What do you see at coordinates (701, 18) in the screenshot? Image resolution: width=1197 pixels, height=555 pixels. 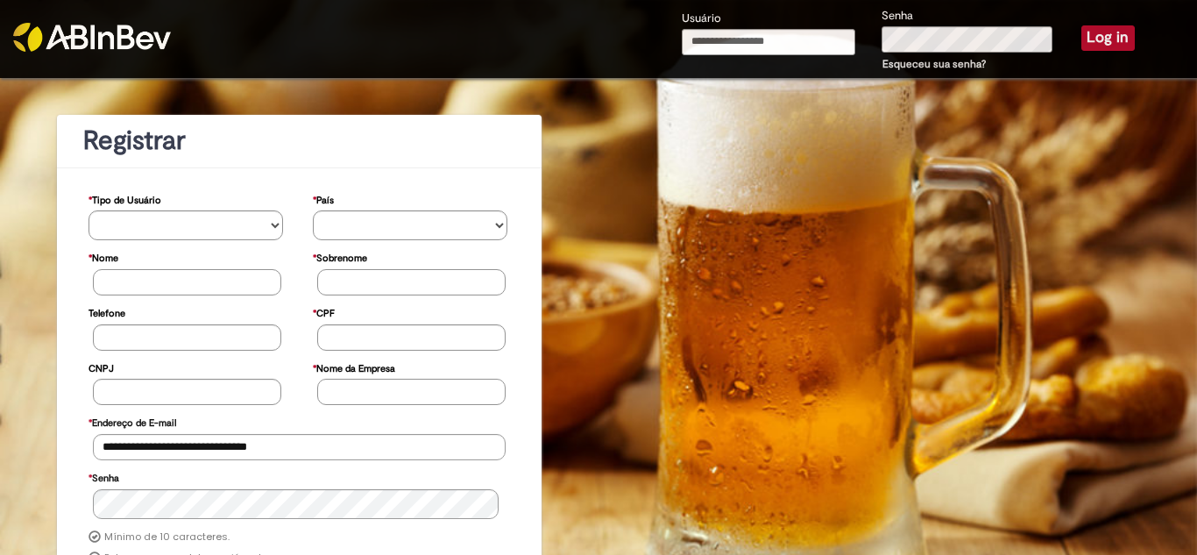 I see `label: Usuário` at bounding box center [701, 18].